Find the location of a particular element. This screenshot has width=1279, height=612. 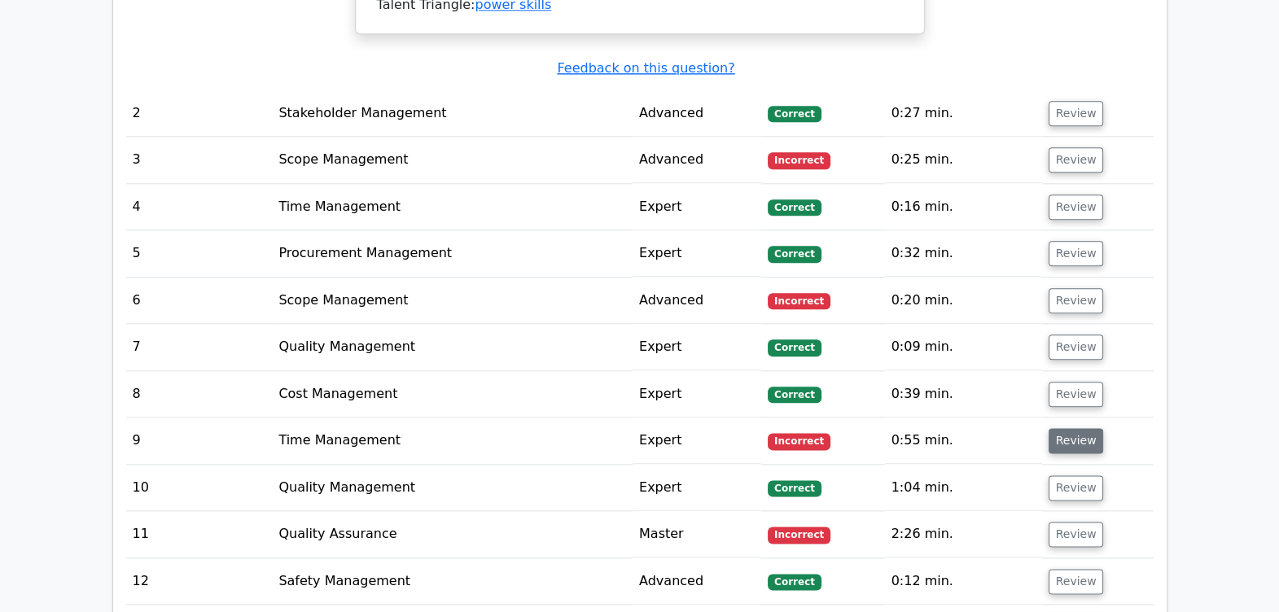

td: 5 is located at coordinates (199, 253).